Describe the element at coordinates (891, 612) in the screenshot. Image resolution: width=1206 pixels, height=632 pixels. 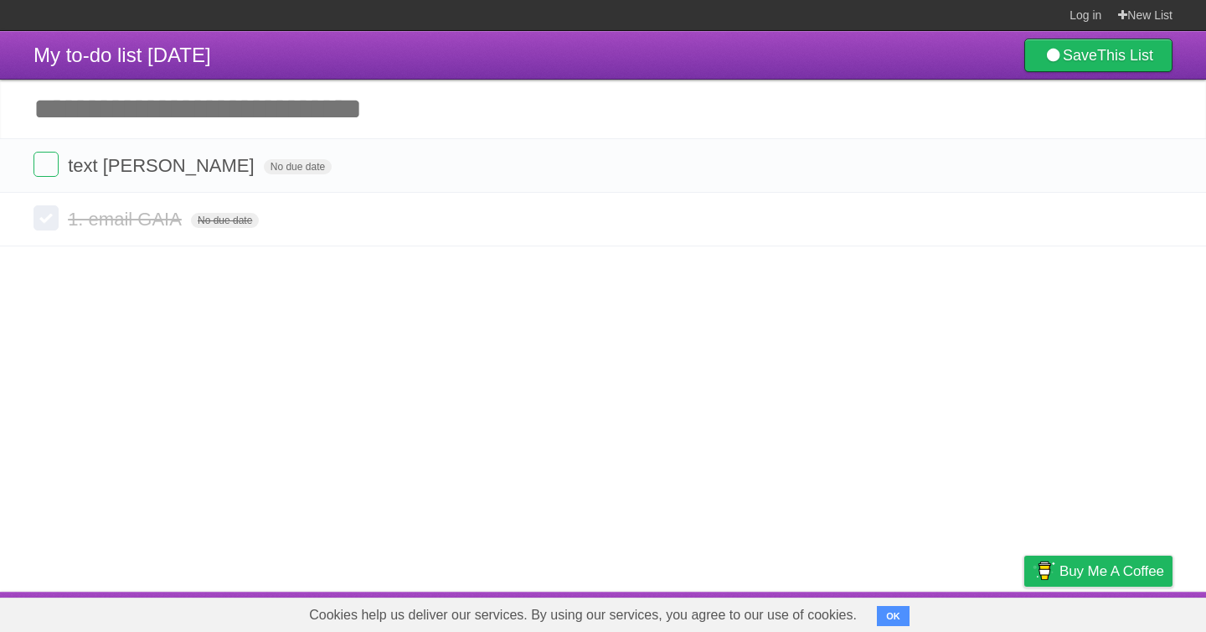
I see `a: Developers` at that location.